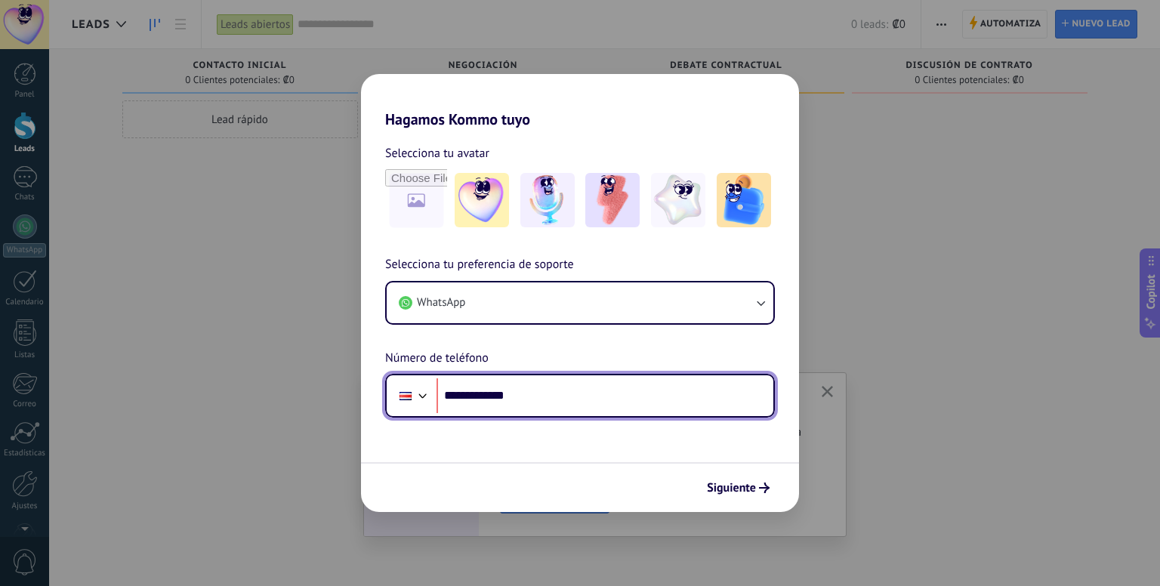 This screenshot has width=1160, height=586. Describe the element at coordinates (548, 200) in the screenshot. I see `img: -2.jpeg` at that location.